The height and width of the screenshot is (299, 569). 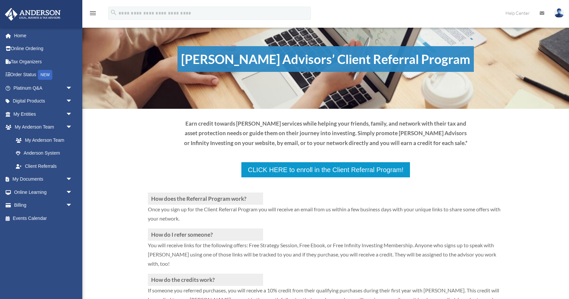 What do you see at coordinates (205, 234) in the screenshot?
I see `h3: How do I refer someone?` at bounding box center [205, 234].